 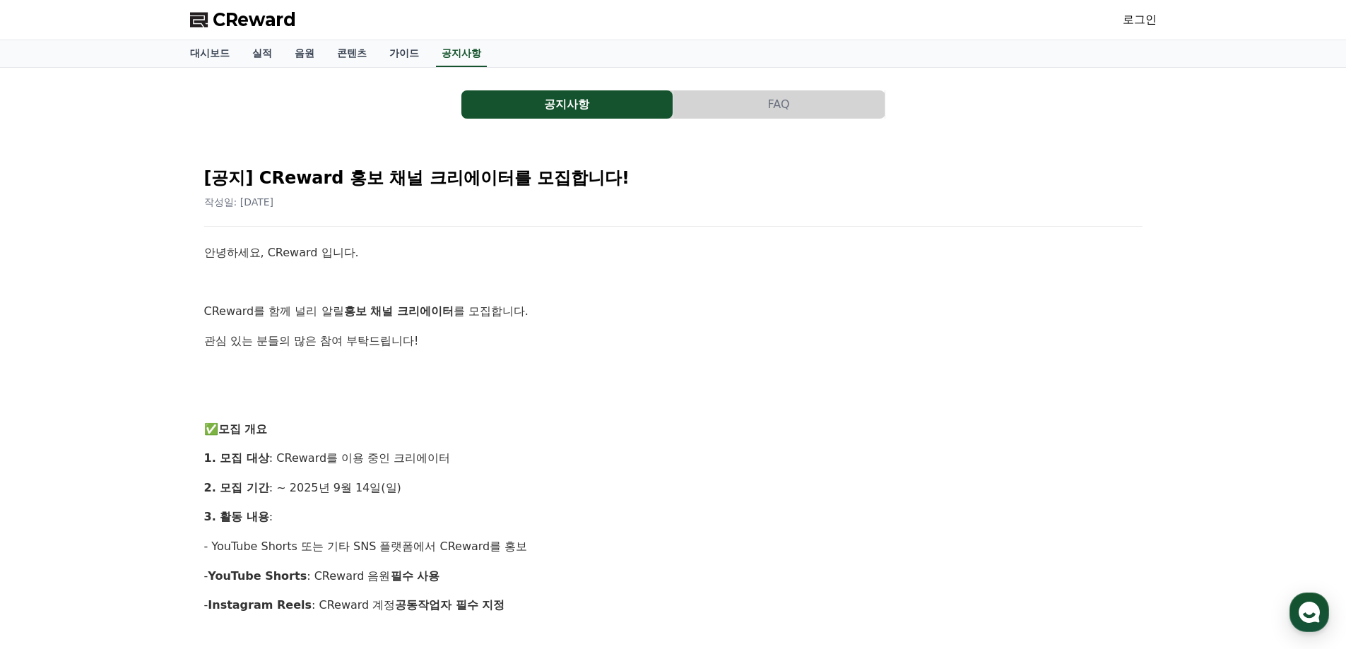 I want to click on p: 안녕하세요, CReward 입니다., so click(x=673, y=253).